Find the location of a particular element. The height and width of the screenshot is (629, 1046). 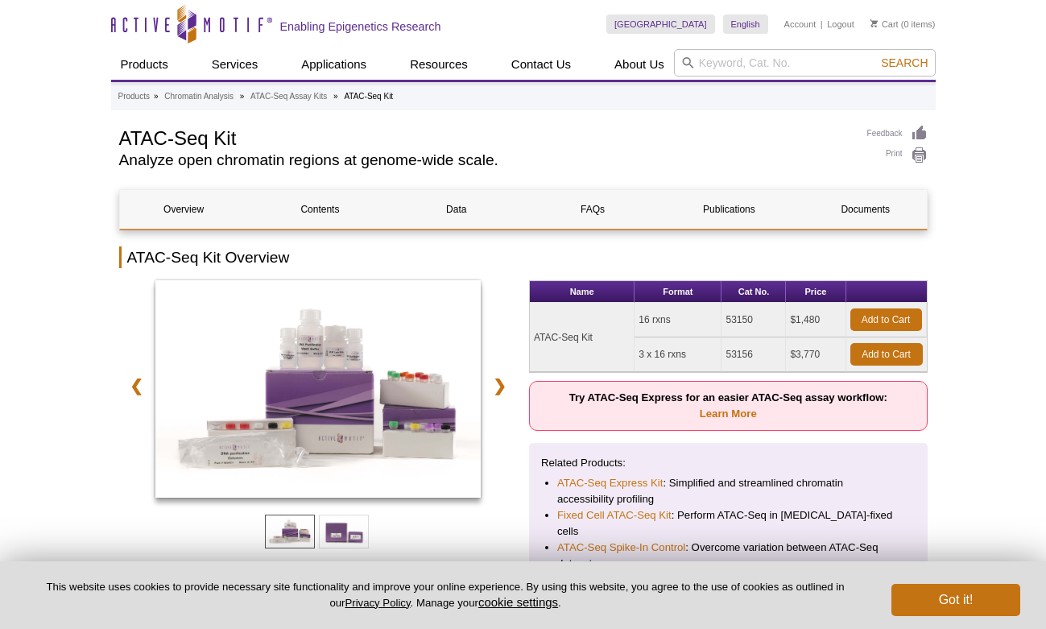

td: $1,480 is located at coordinates (816, 320).